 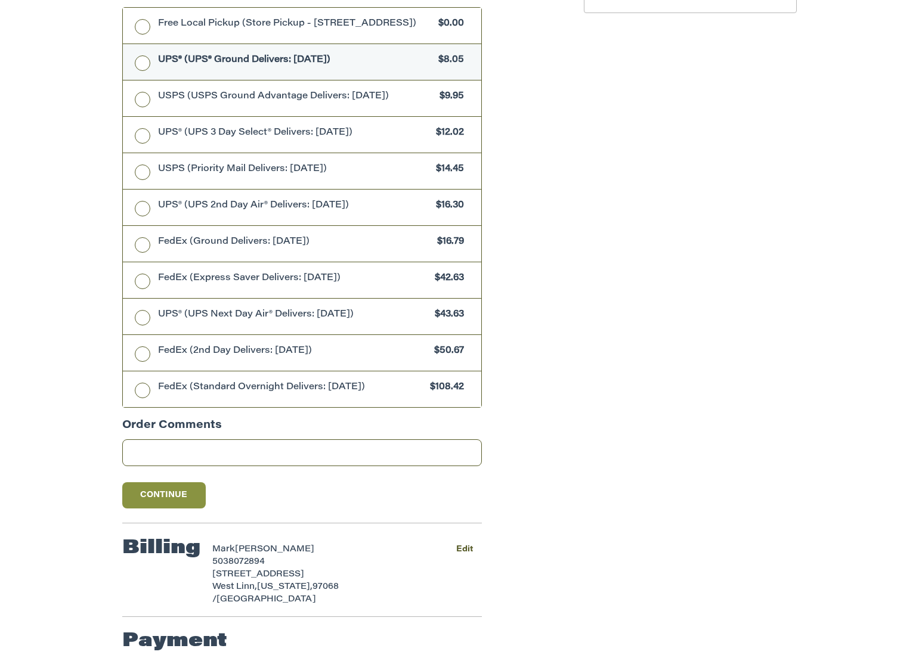 What do you see at coordinates (444, 388) in the screenshot?
I see `span: $108.42` at bounding box center [444, 388].